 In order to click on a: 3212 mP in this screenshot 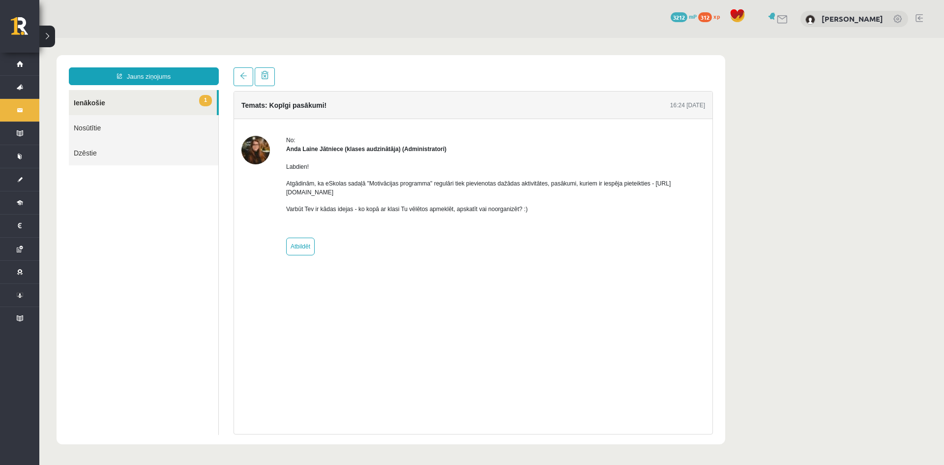, I will do `click(684, 16)`.